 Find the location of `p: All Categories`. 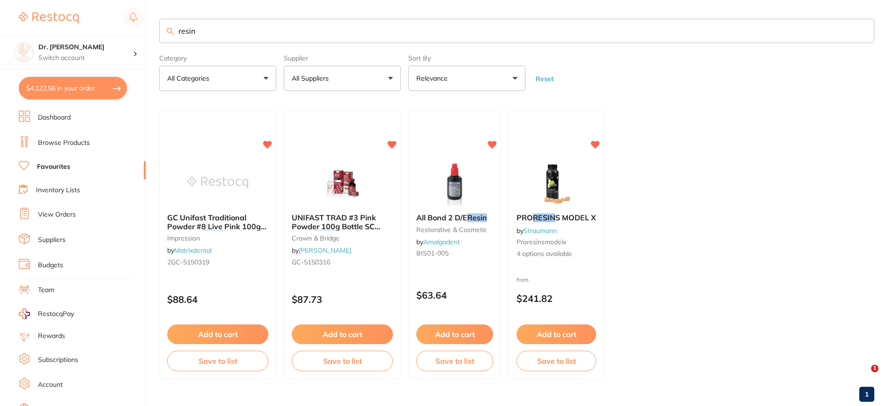

p: All Categories is located at coordinates (190, 78).